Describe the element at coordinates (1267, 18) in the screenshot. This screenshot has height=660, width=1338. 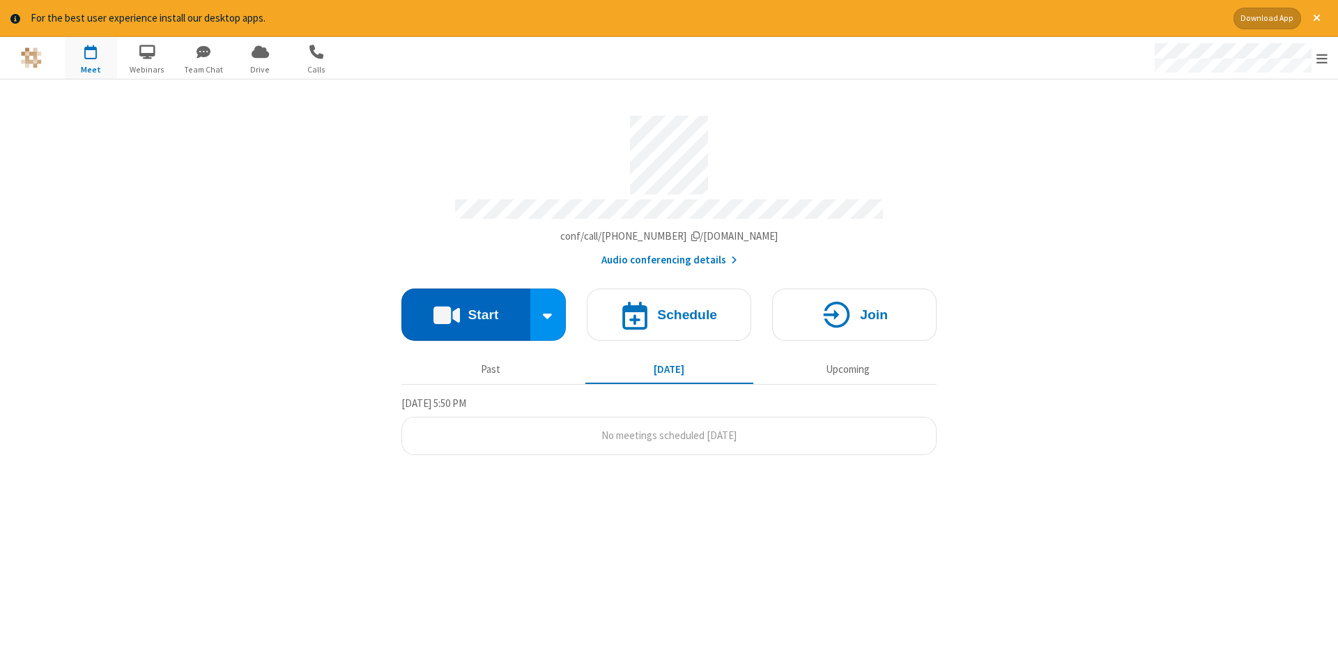
I see `button: Download App` at that location.